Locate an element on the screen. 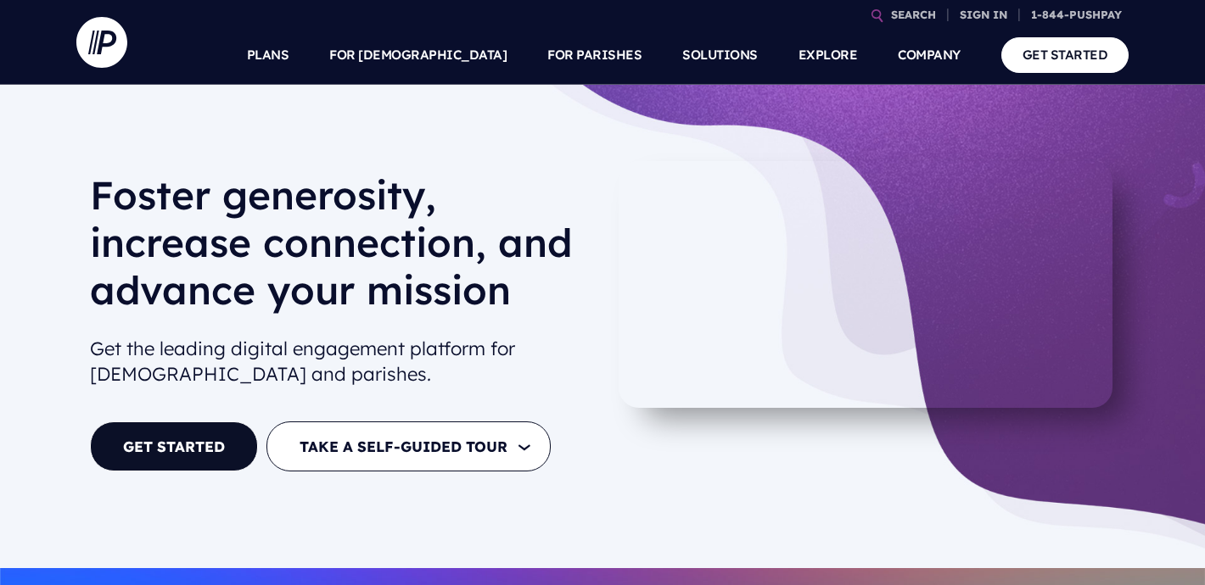  a: SOLUTIONS is located at coordinates (719, 55).